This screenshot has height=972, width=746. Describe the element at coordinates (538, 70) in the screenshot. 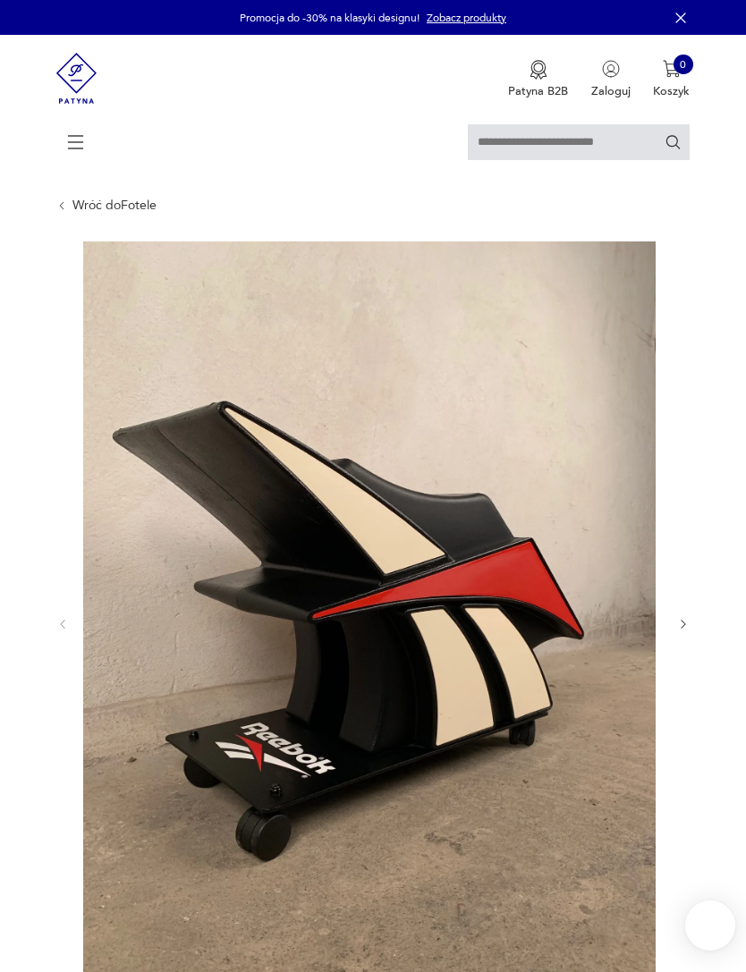

I see `img: Ikona medalu` at that location.